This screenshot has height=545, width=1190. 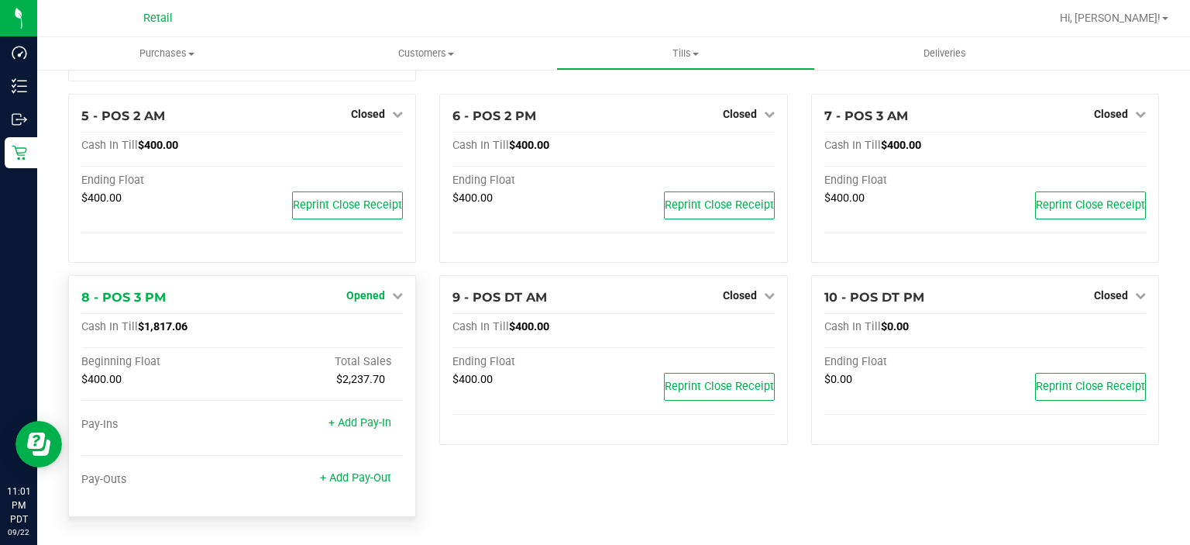 I want to click on p: 09/22, so click(x=19, y=531).